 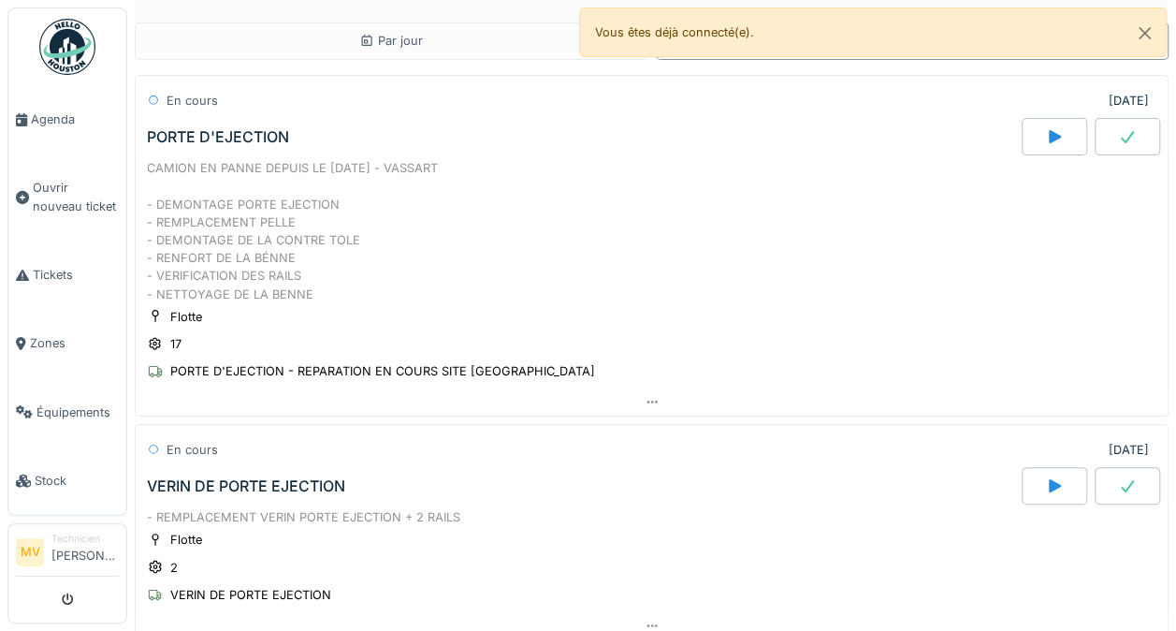 I want to click on a: Équipements, so click(x=67, y=412).